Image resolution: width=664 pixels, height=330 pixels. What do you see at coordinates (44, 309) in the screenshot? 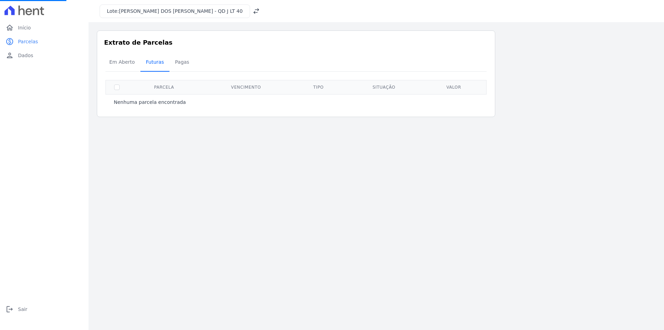
I see `a: logoutSair` at bounding box center [44, 309].